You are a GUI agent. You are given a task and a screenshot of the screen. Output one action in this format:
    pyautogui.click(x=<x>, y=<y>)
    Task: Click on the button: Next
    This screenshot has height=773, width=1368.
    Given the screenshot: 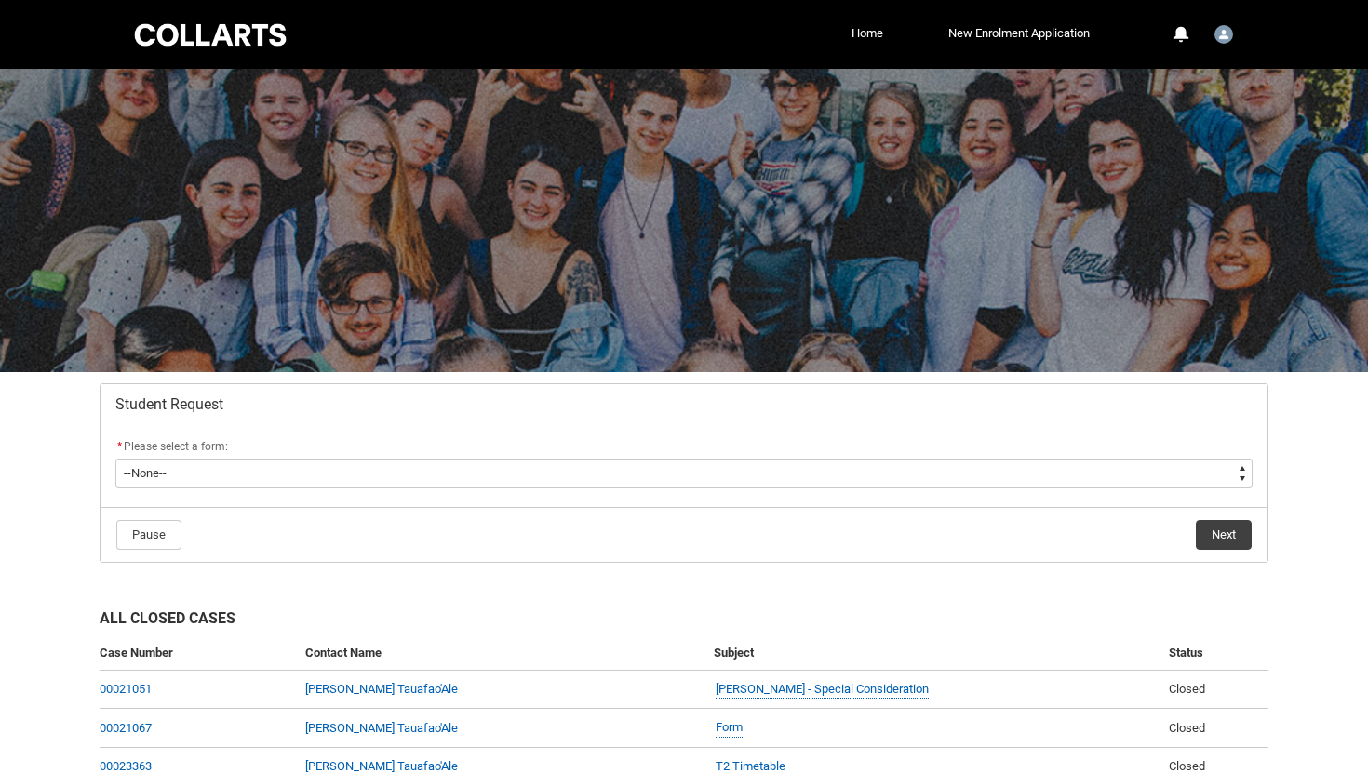 What is the action you would take?
    pyautogui.click(x=1224, y=535)
    